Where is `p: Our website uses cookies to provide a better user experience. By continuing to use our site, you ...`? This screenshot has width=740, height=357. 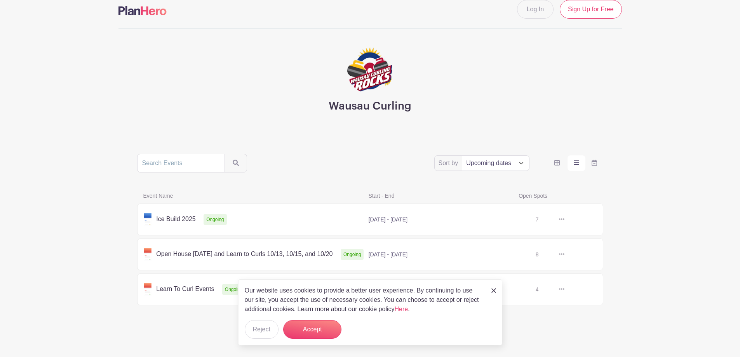
p: Our website uses cookies to provide a better user experience. By continuing to use our site, you ... is located at coordinates (364, 300).